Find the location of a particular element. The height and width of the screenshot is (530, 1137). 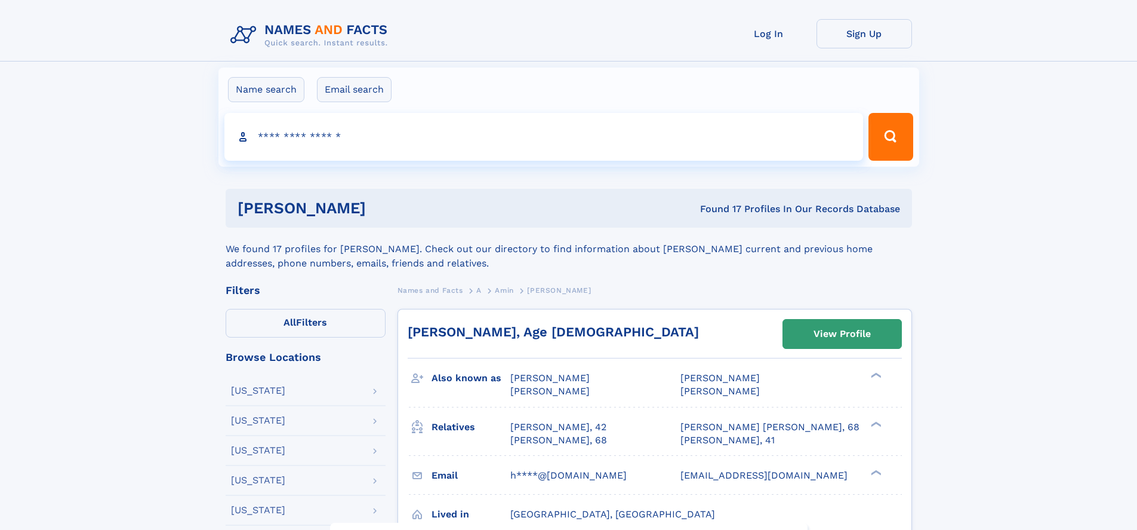

label: Name search is located at coordinates (266, 90).